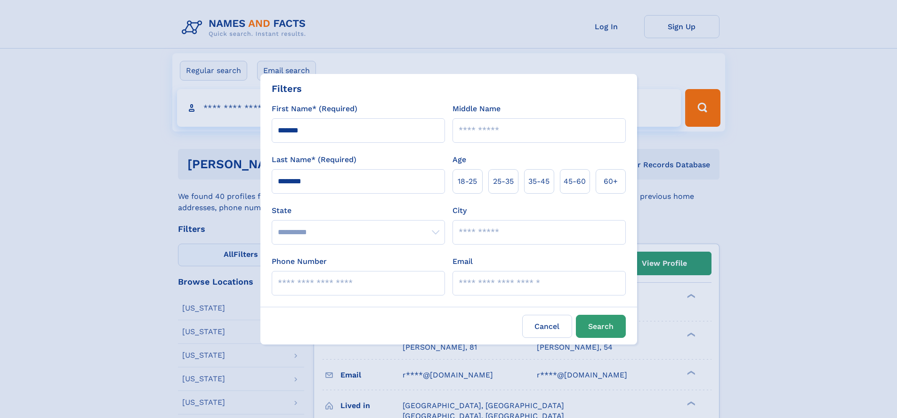 The width and height of the screenshot is (897, 418). Describe the element at coordinates (460, 211) in the screenshot. I see `label: City` at that location.